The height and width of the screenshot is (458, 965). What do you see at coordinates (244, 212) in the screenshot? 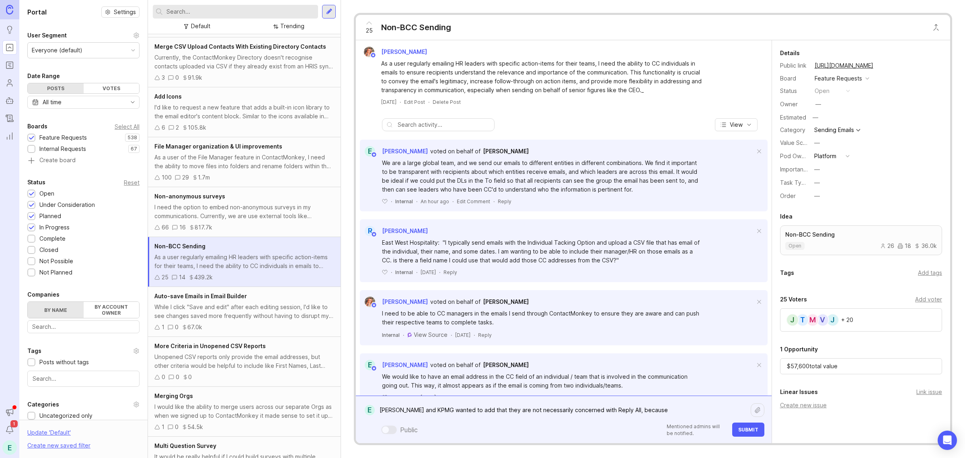
I see `a: Non-anonymous surveysI need the option to embed non-anonymous surveys in my communications. Curre...` at bounding box center [244, 212].